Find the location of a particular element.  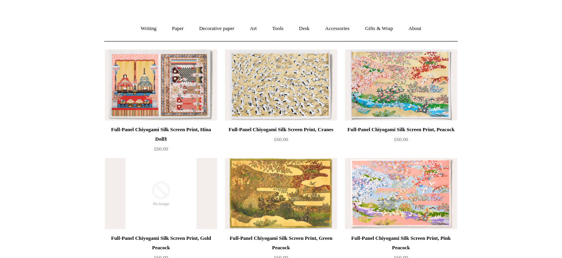

a: About is located at coordinates (415, 28).